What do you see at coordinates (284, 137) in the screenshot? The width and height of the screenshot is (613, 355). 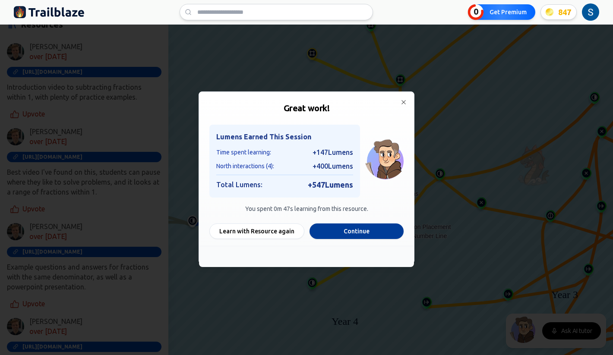 I see `h4: Lumens Earned This Session` at bounding box center [284, 137].